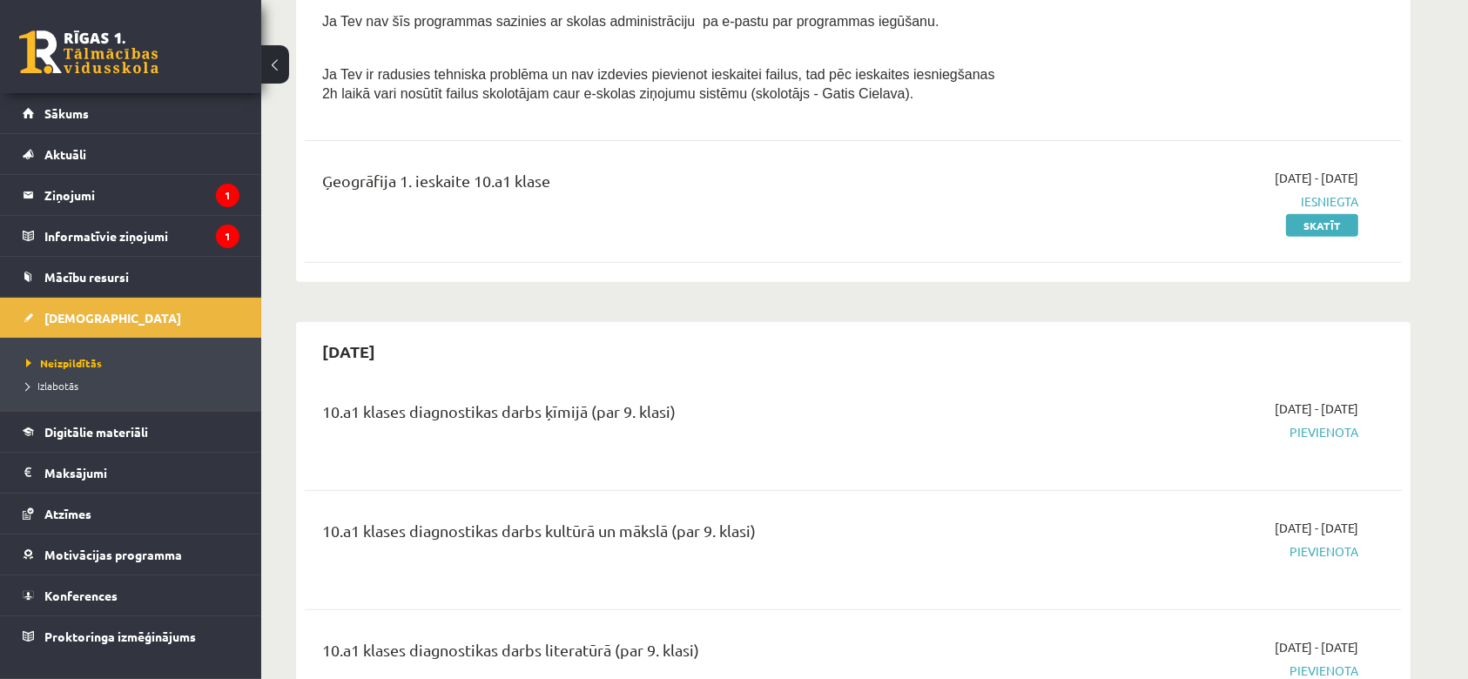 The width and height of the screenshot is (1468, 679). What do you see at coordinates (131, 195) in the screenshot?
I see `a: Ziņojumi1` at bounding box center [131, 195].